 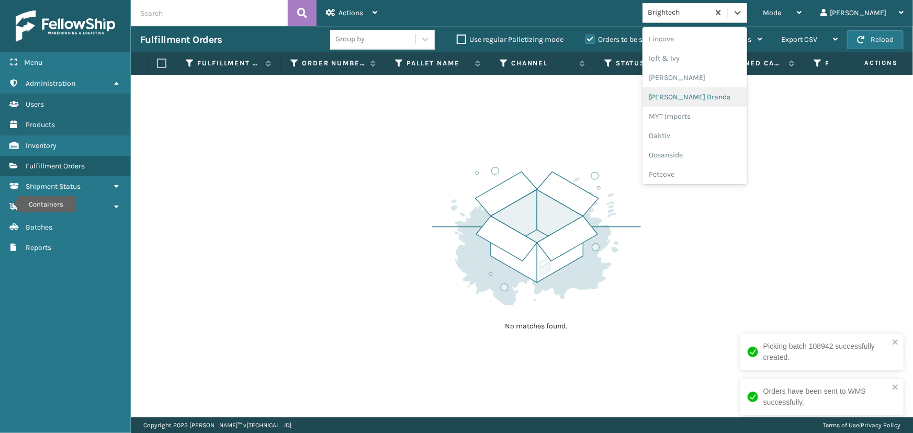 What do you see at coordinates (181, 40) in the screenshot?
I see `h3: Fulfillment Orders` at bounding box center [181, 40].